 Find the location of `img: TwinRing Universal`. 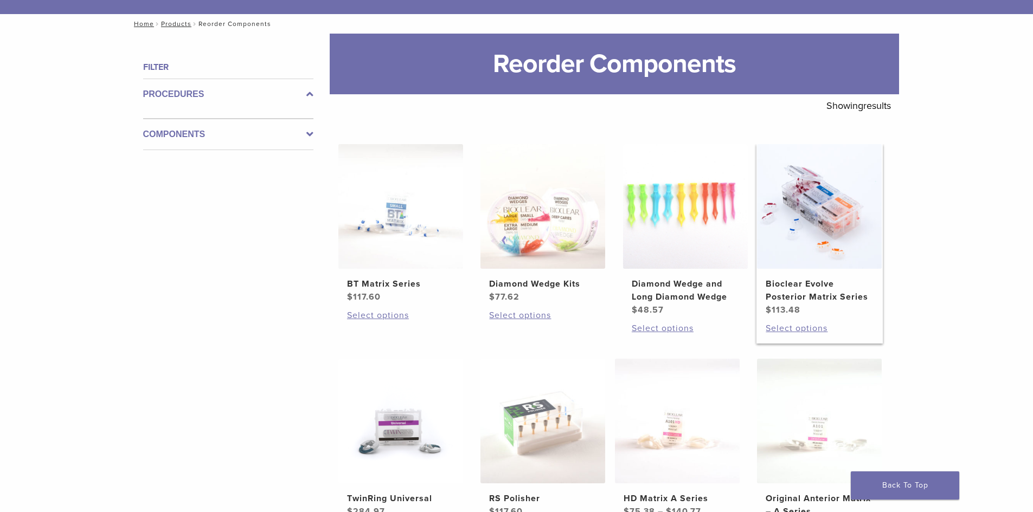

img: TwinRing Universal is located at coordinates (401, 421).